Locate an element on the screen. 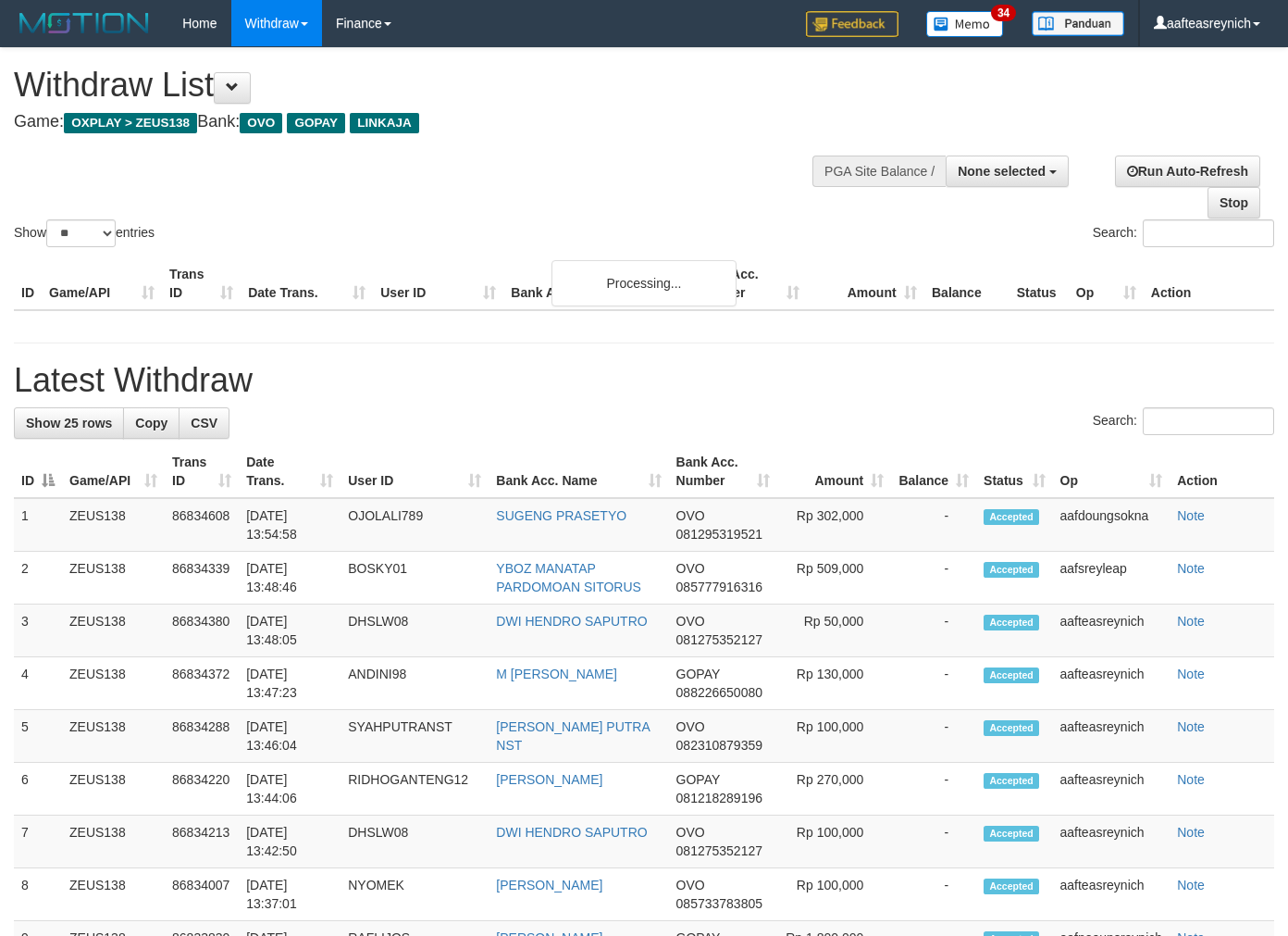 This screenshot has width=1288, height=936. th: Status is located at coordinates (1039, 283).